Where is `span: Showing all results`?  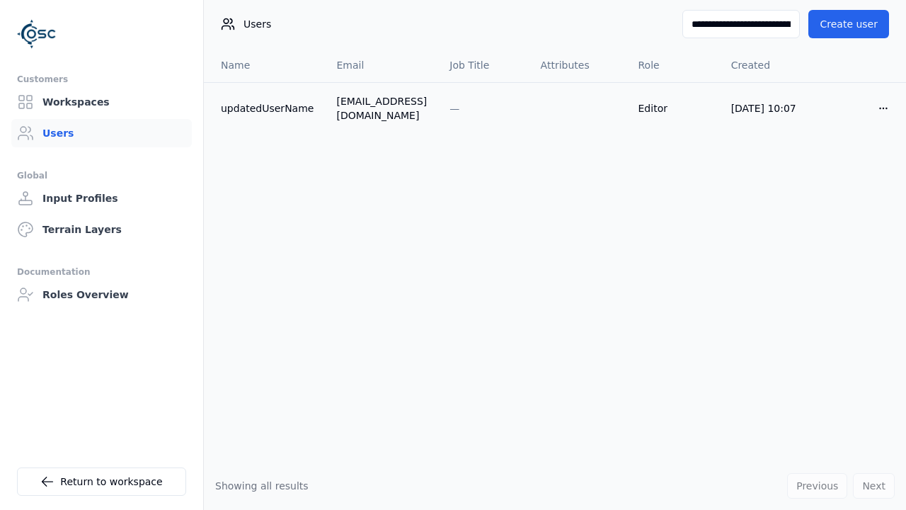 span: Showing all results is located at coordinates (262, 485).